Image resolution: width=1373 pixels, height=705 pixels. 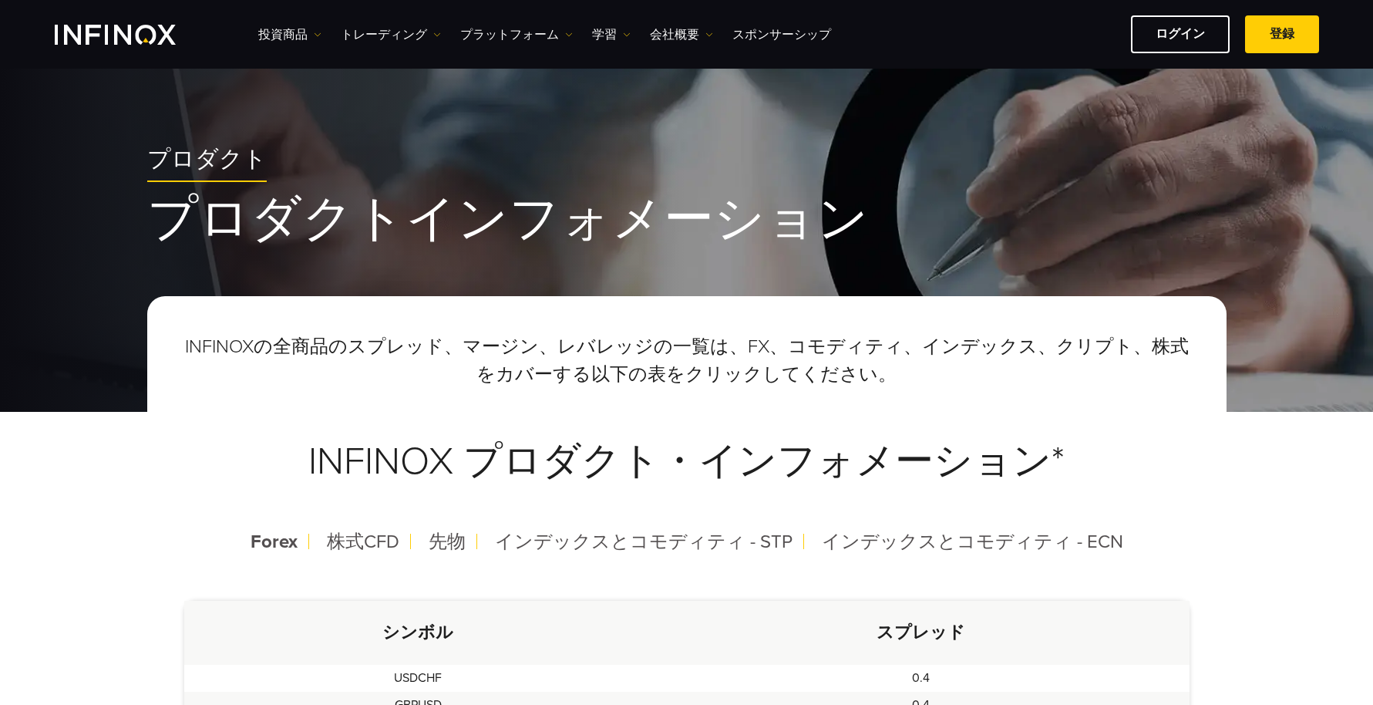 What do you see at coordinates (274, 541) in the screenshot?
I see `span: Forex` at bounding box center [274, 541].